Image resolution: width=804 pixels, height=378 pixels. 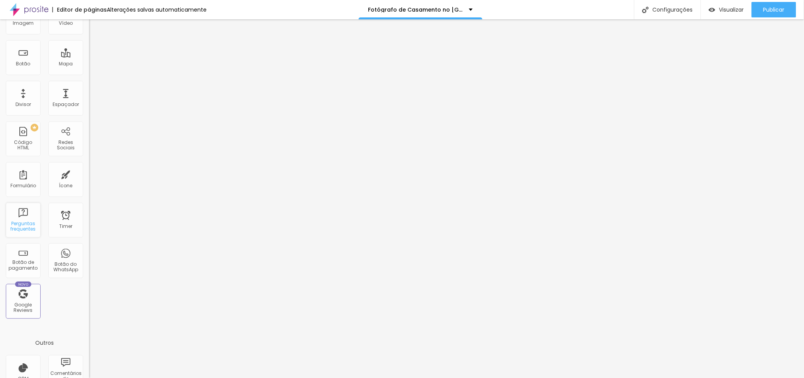 I want to click on img: view-1.svg, so click(x=712, y=10).